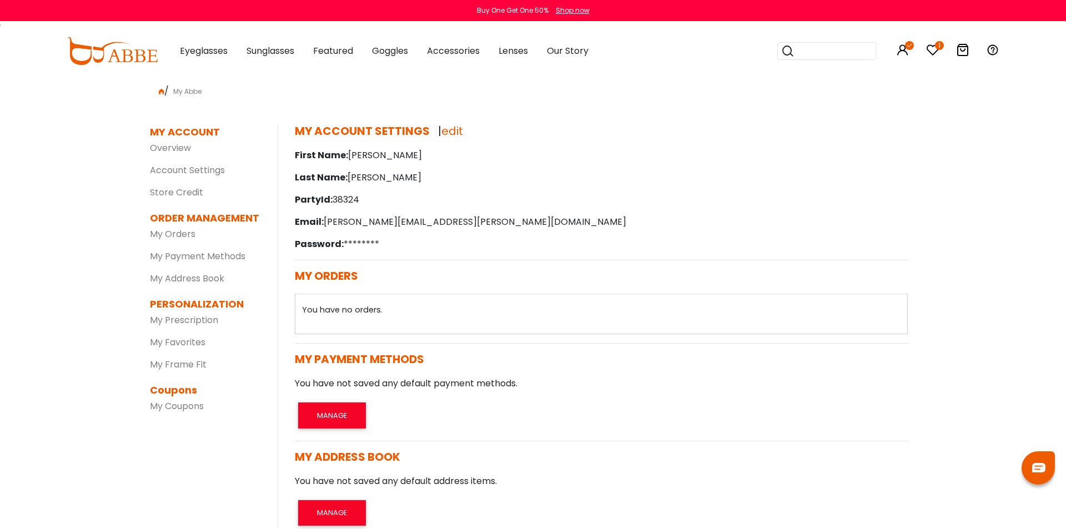  What do you see at coordinates (271, 51) in the screenshot?
I see `span: Sunglasses` at bounding box center [271, 51].